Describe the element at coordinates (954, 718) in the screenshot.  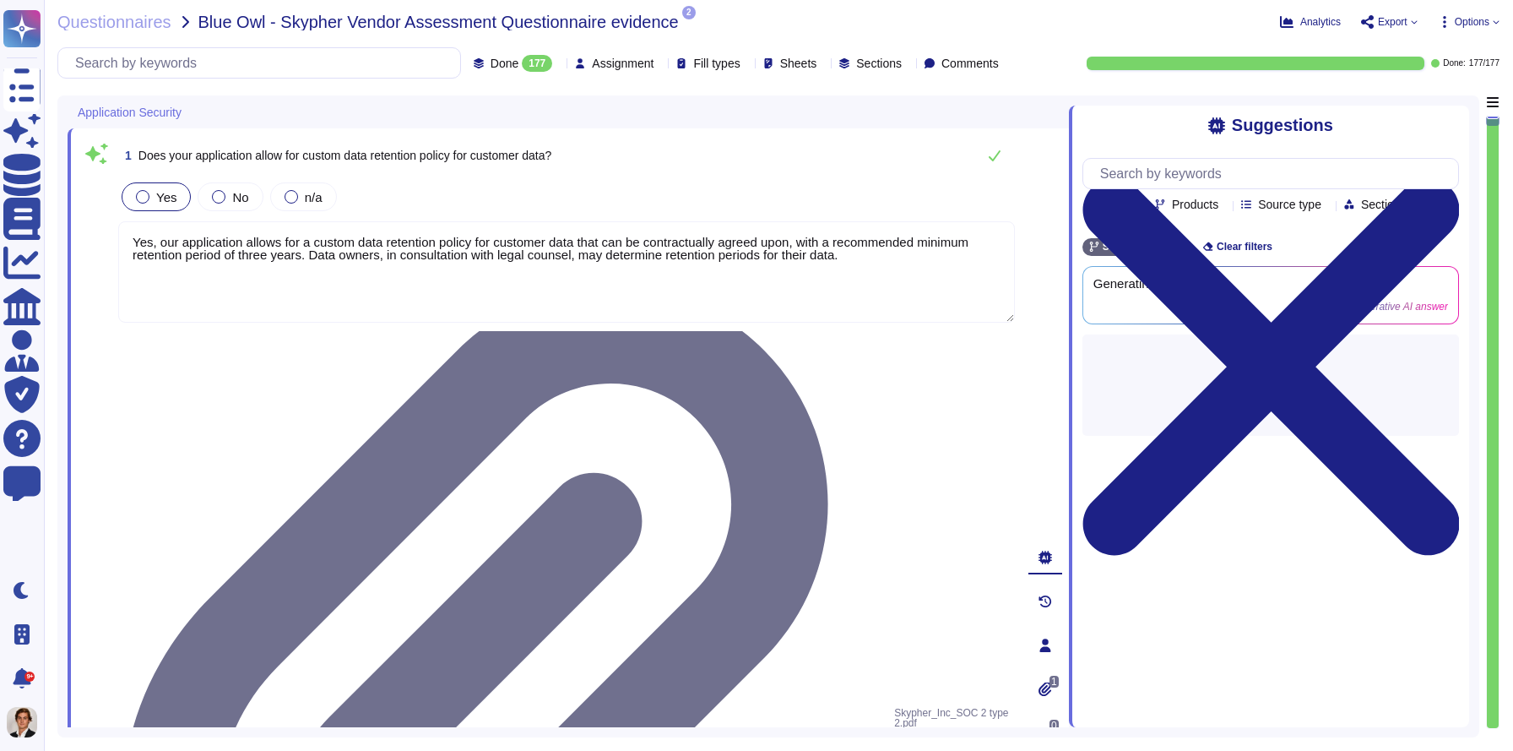
I see `span: Skypher_Inc_SOC 2 type 2.pdf` at that location.